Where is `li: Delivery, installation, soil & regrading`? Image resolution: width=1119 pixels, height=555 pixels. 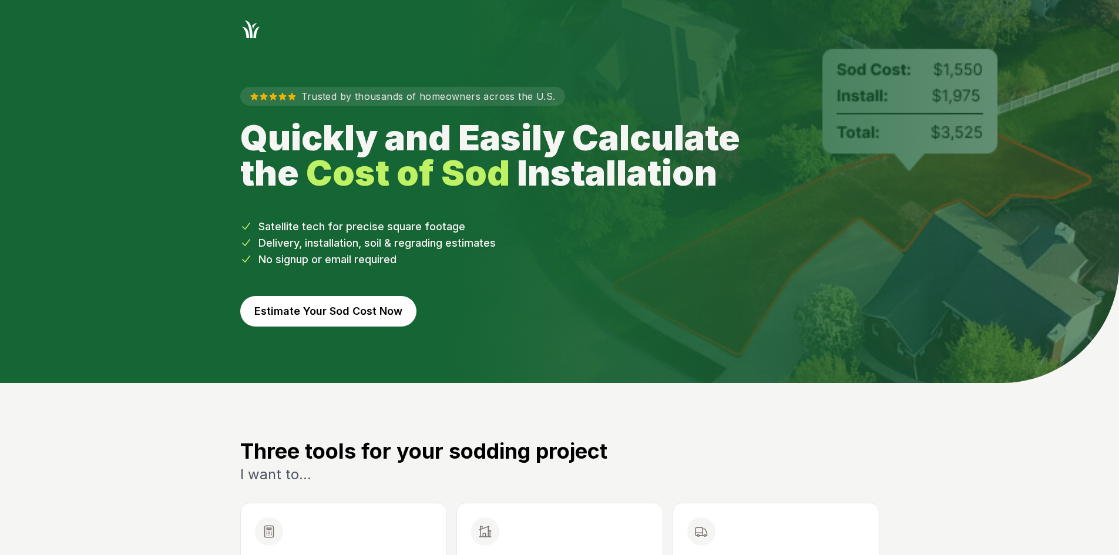 li: Delivery, installation, soil & regrading is located at coordinates (560, 243).